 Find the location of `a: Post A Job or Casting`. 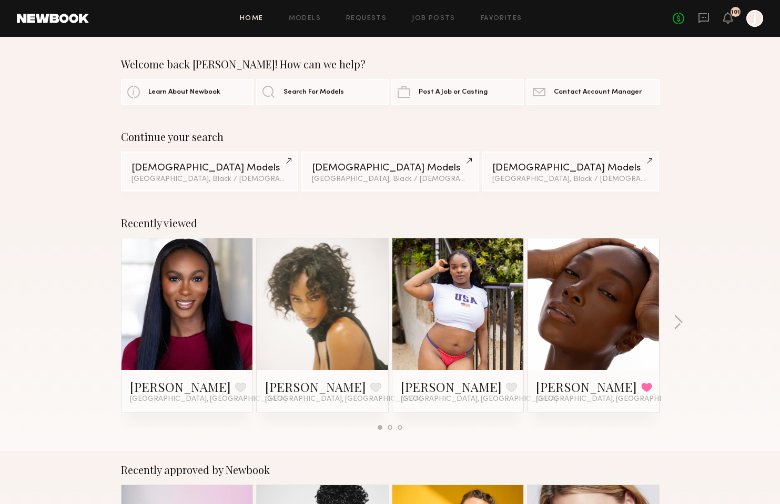

a: Post A Job or Casting is located at coordinates (458, 92).